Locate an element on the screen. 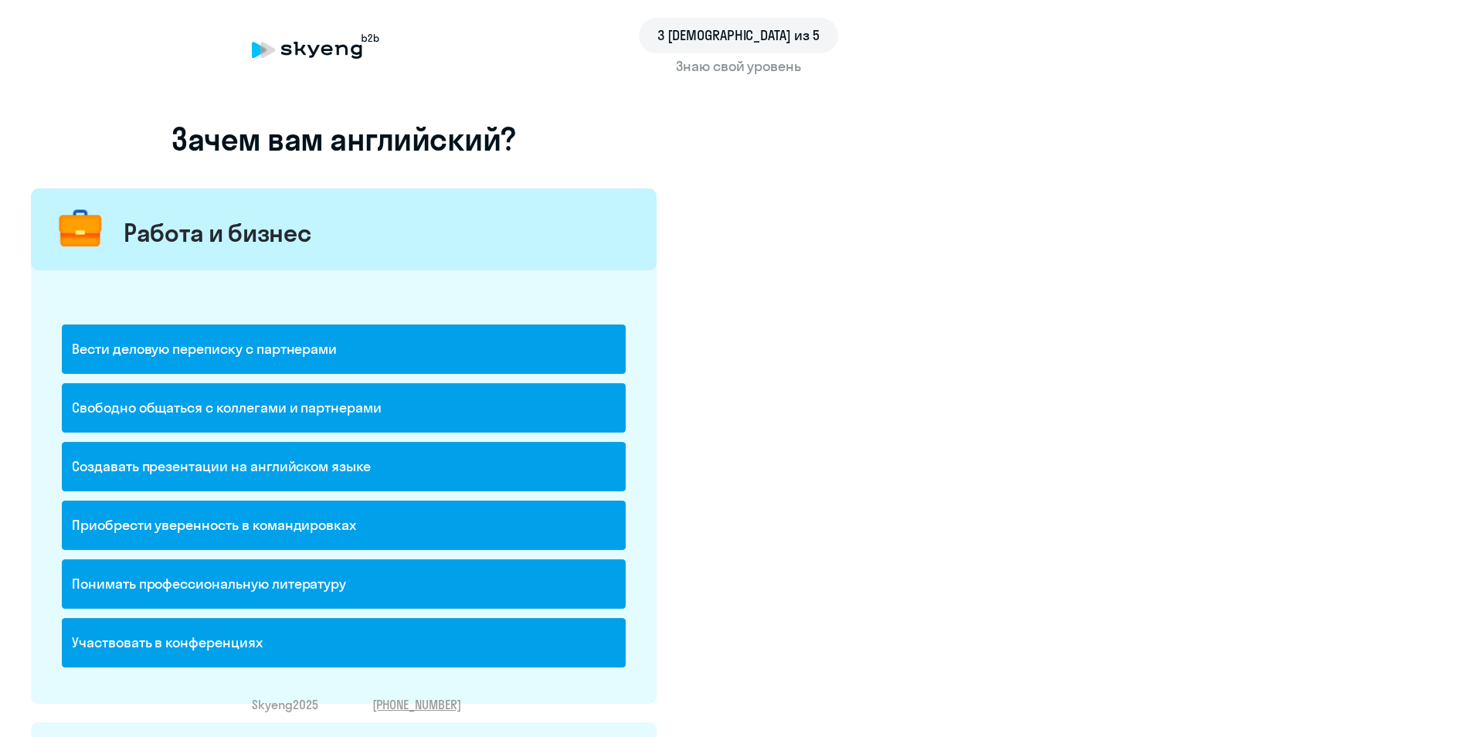 This screenshot has width=1477, height=737. h1: Зачем вам английский? is located at coordinates (344, 139).